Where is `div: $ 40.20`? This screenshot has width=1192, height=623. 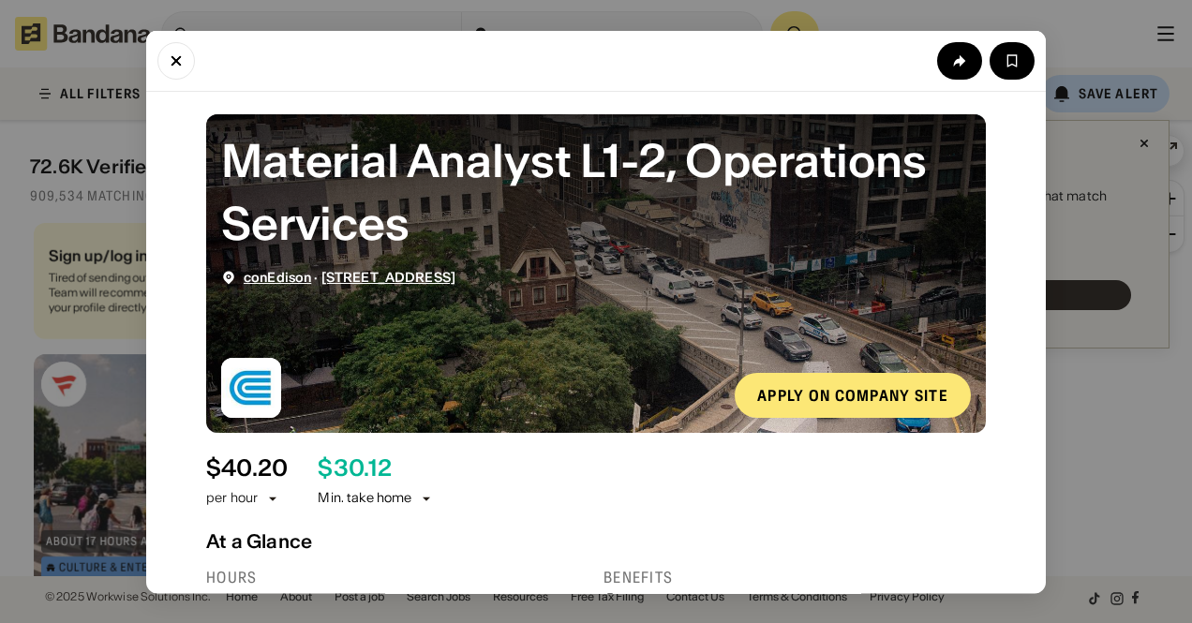
div: $ 40.20 is located at coordinates (246, 468).